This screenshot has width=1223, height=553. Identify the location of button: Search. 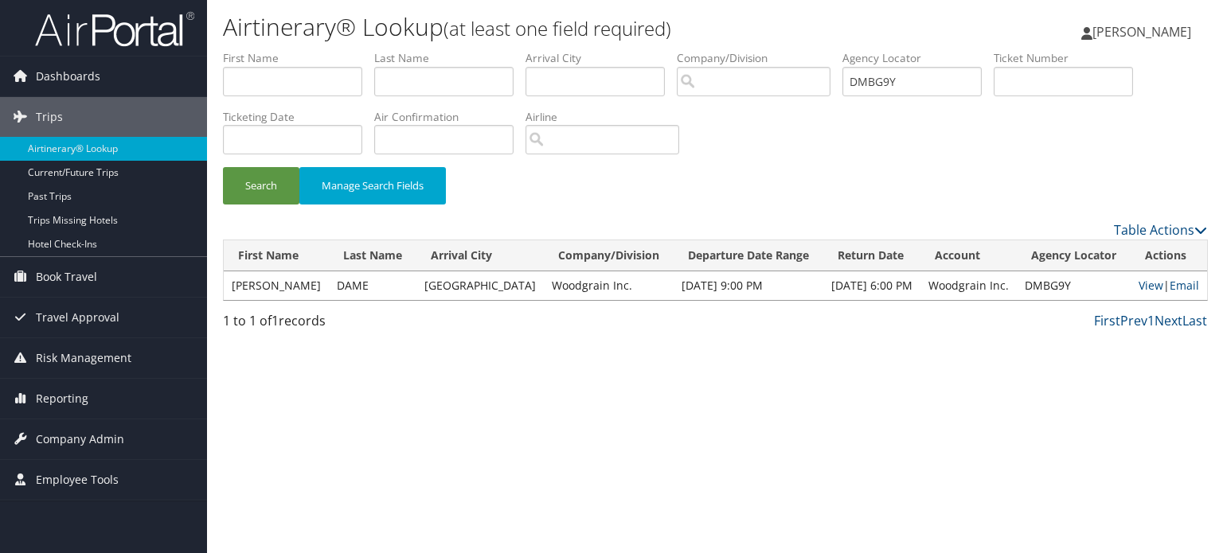
(261, 186).